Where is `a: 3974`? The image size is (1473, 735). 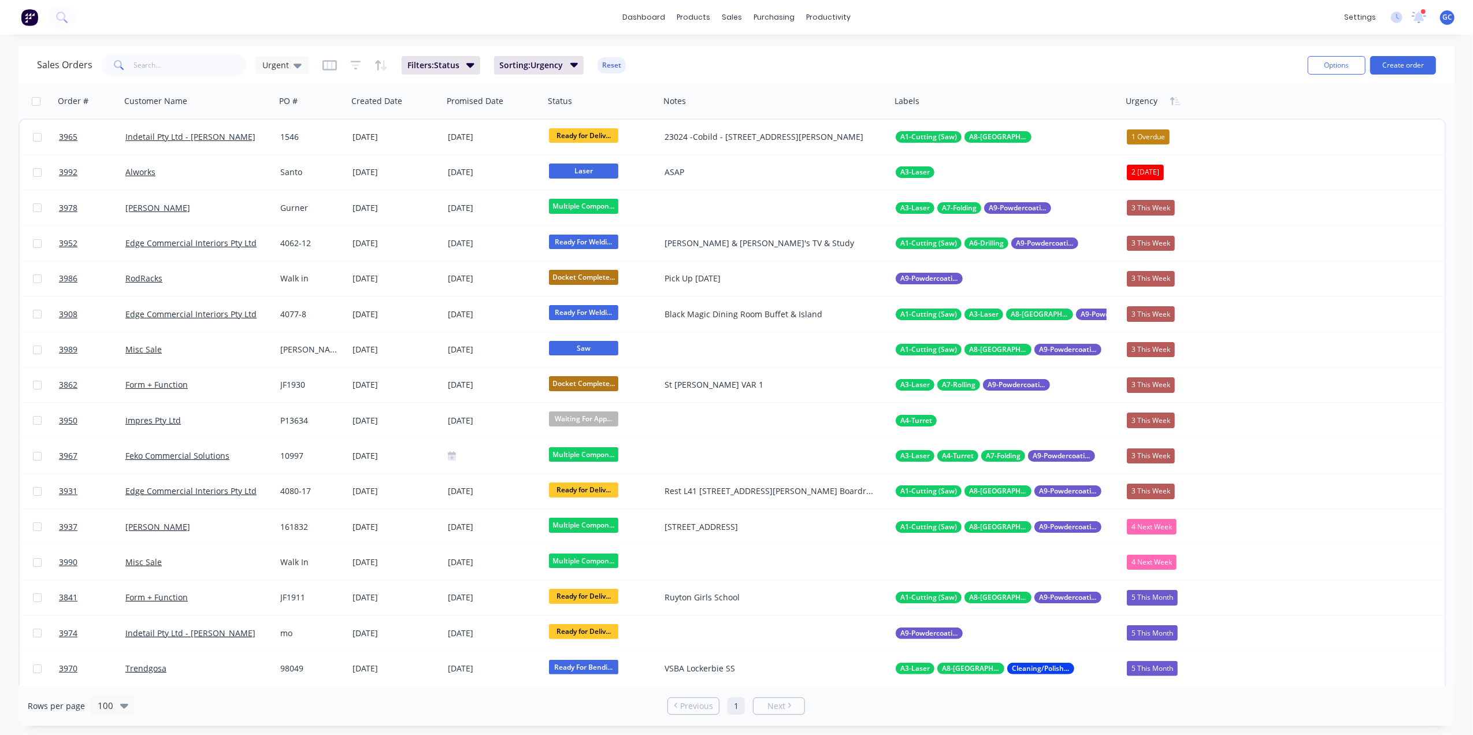 a: 3974 is located at coordinates (92, 633).